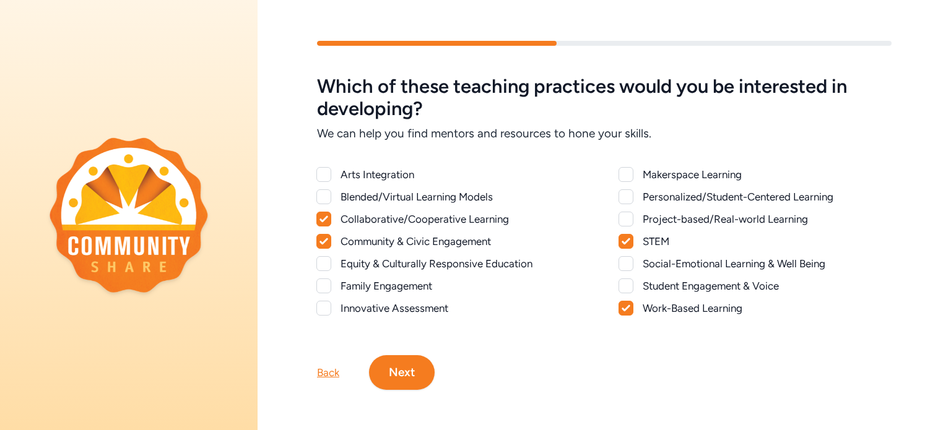 The image size is (951, 430). What do you see at coordinates (605, 134) in the screenshot?
I see `h6: We can help you find mentors and resources to hone your skills.` at bounding box center [605, 134].